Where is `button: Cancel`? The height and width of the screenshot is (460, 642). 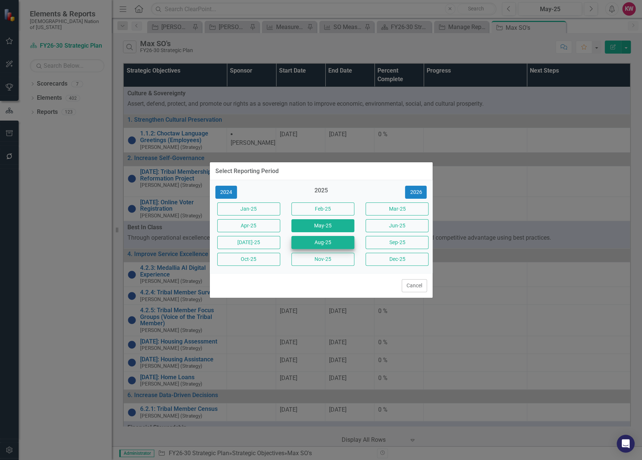
button: Cancel is located at coordinates (414, 286).